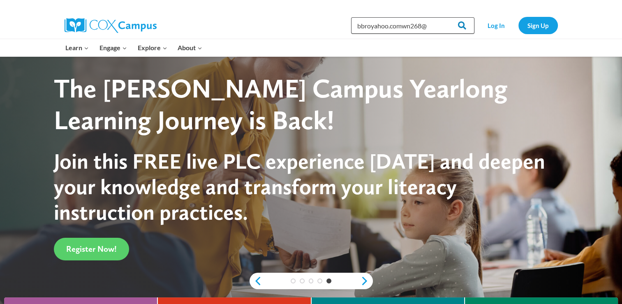 The image size is (622, 304). I want to click on a: Log In, so click(497, 25).